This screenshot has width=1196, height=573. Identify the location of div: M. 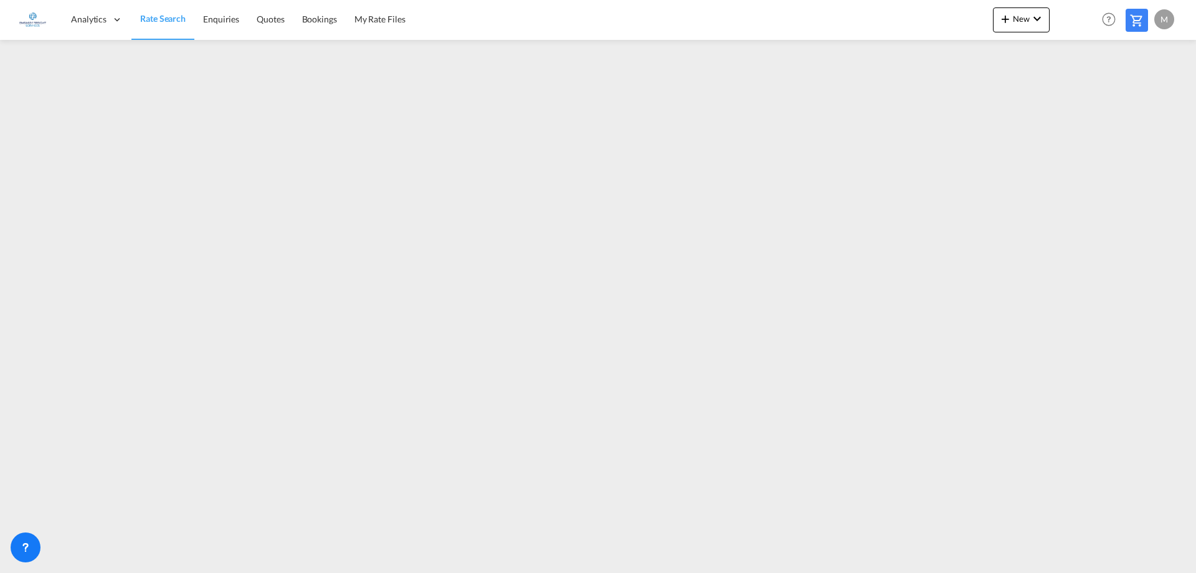
(1164, 19).